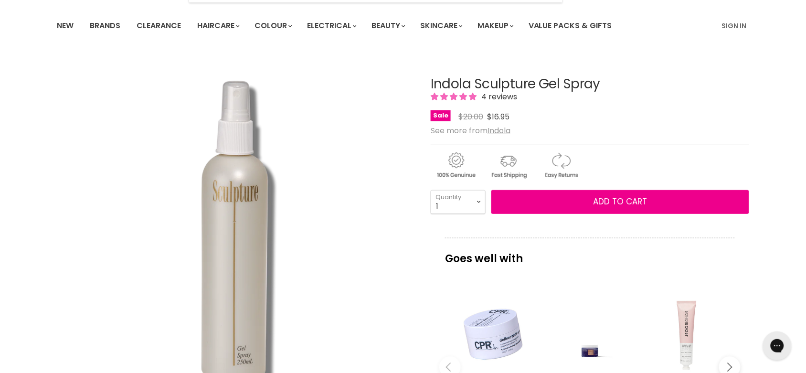 This screenshot has width=806, height=373. Describe the element at coordinates (499, 130) in the screenshot. I see `u: Indola` at that location.